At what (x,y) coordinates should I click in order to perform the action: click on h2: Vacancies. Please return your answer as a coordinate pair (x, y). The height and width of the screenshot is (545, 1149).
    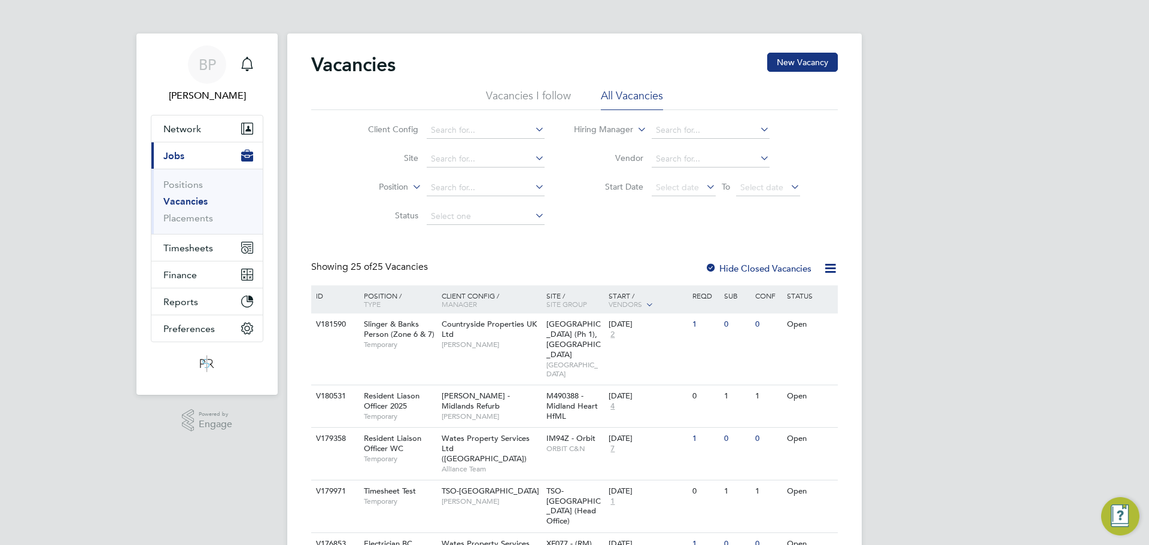
    Looking at the image, I should click on (353, 65).